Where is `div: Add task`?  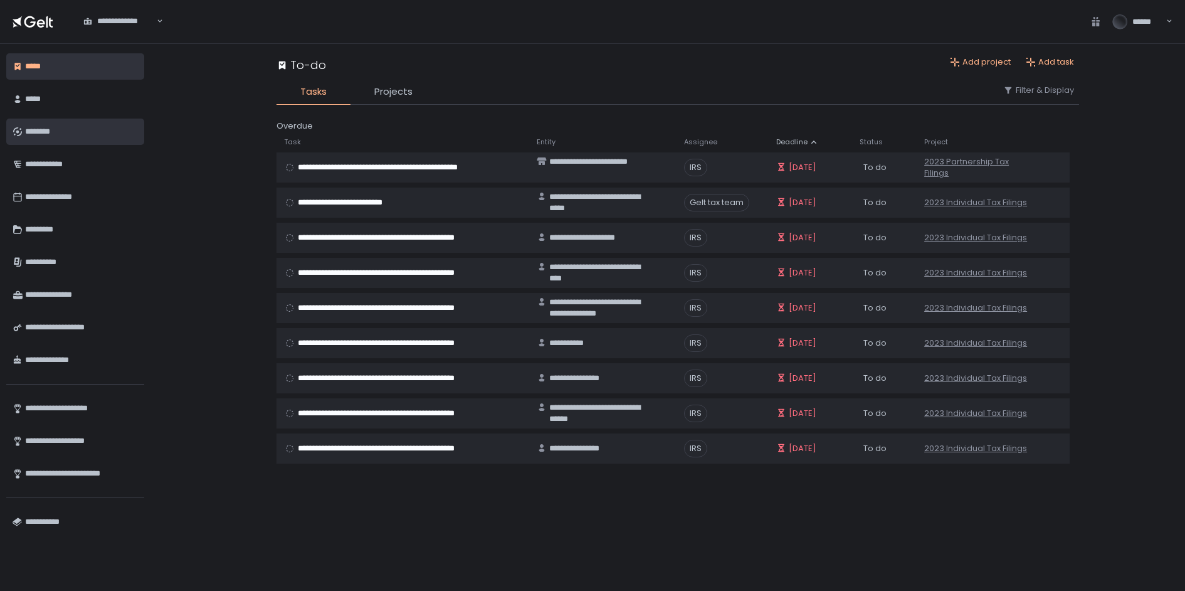
div: Add task is located at coordinates (1050, 62).